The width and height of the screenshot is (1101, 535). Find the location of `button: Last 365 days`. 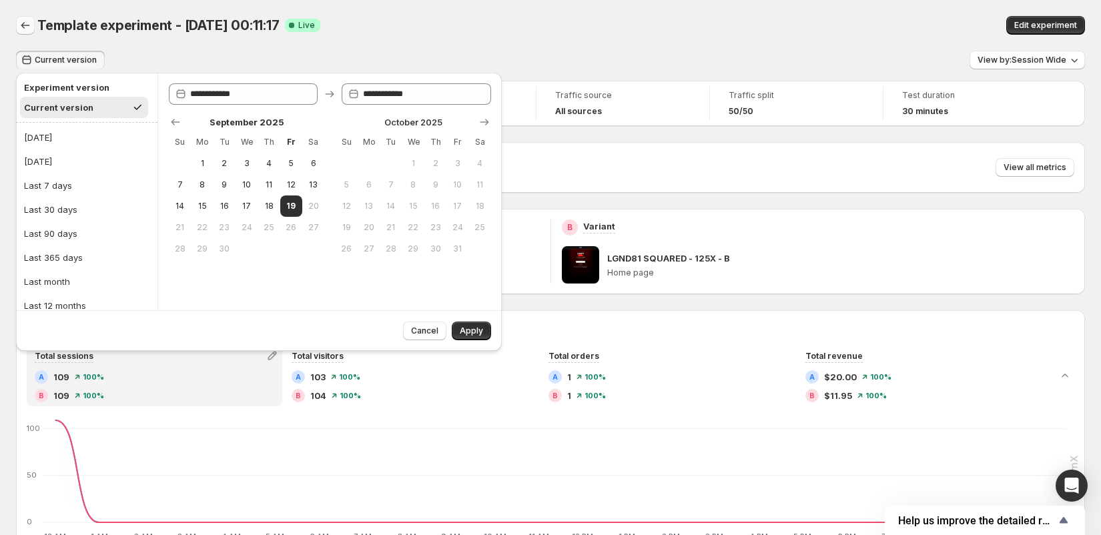

button: Last 365 days is located at coordinates (87, 258).